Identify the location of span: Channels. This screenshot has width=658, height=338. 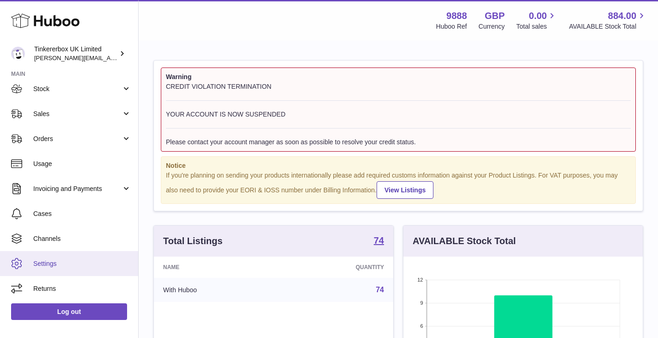
(82, 238).